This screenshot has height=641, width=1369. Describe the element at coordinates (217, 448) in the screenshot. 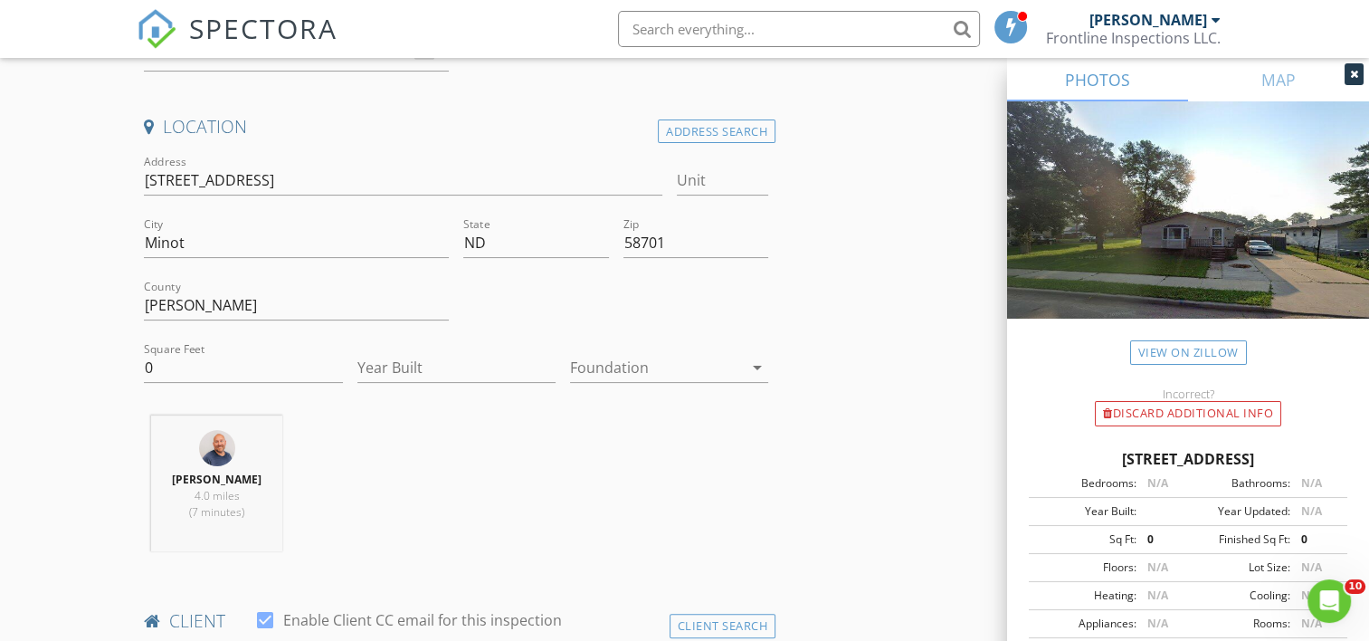

I see `img: shan_2.jpg` at that location.